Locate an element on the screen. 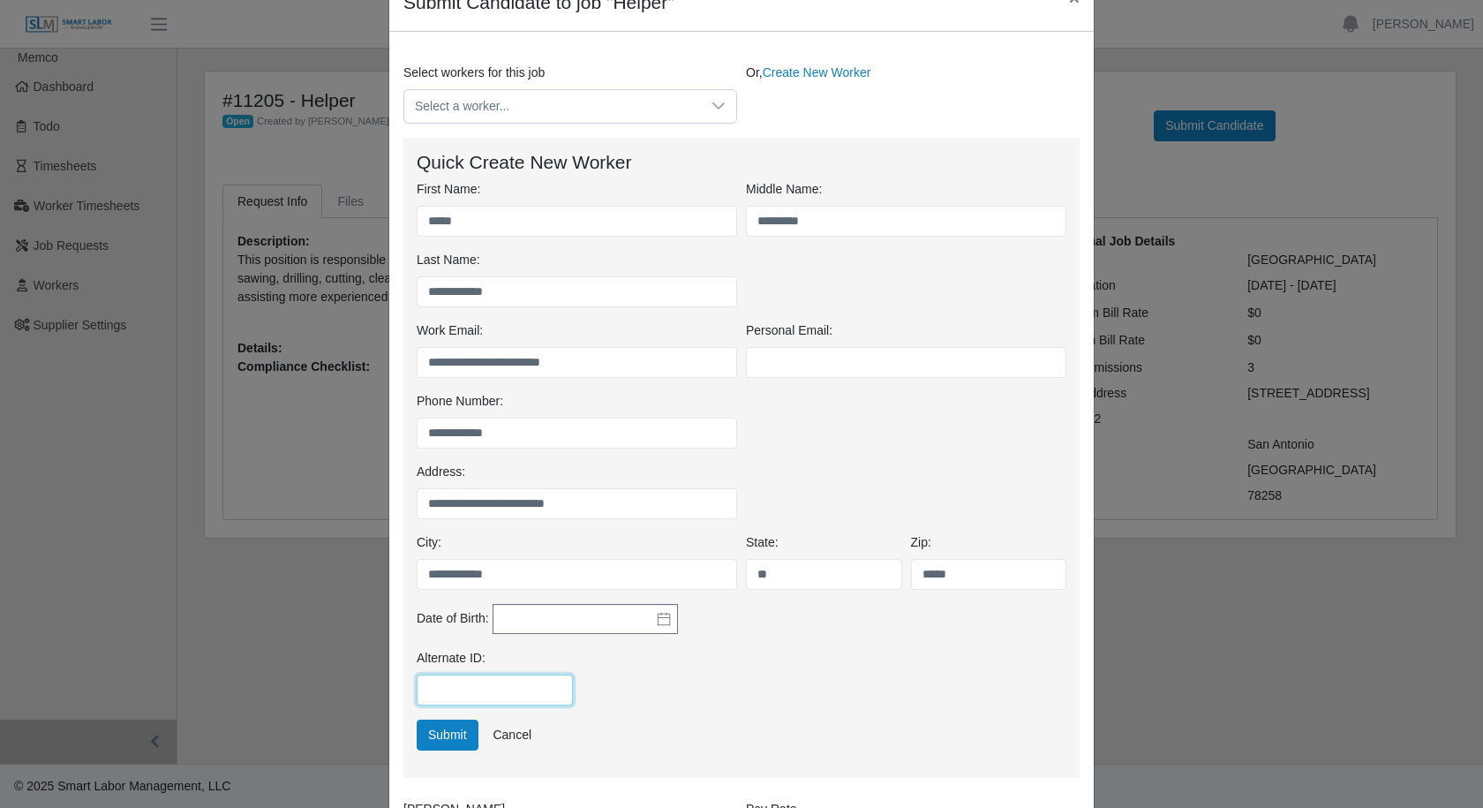  label: Select workers for this job is located at coordinates (474, 72).